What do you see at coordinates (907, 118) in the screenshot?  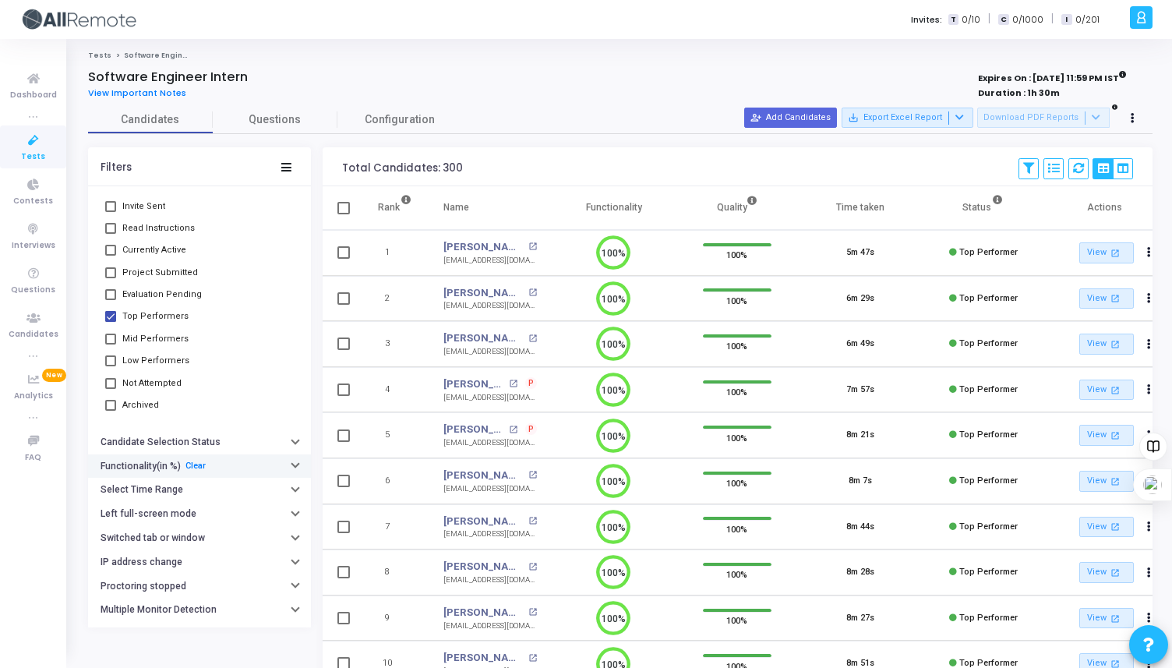 I see `button: Export Excel Report` at bounding box center [907, 118].